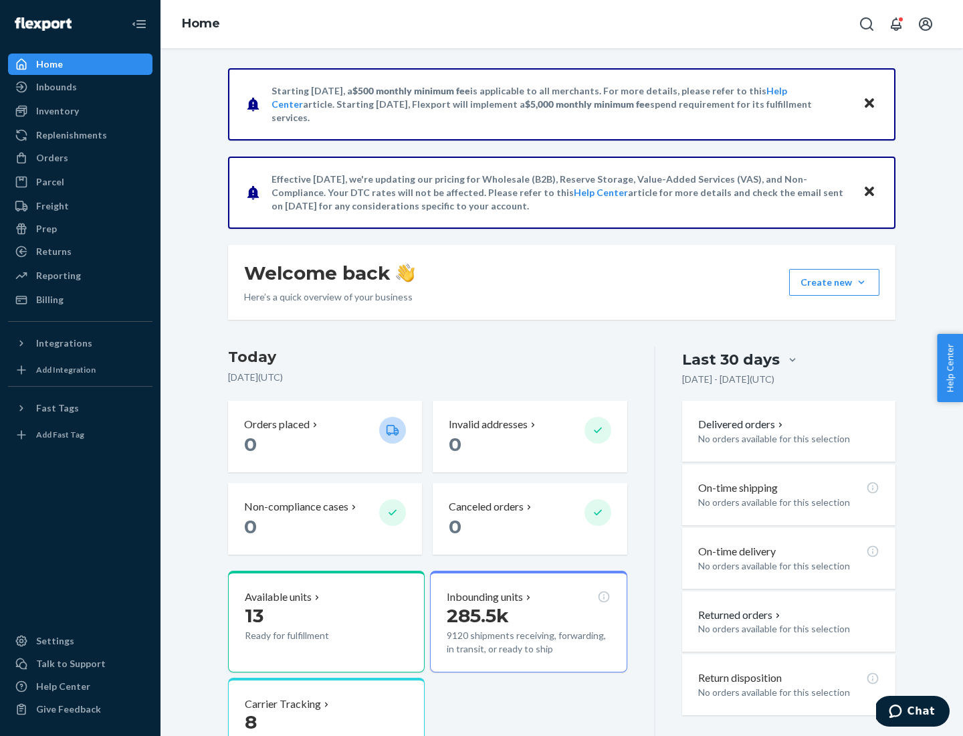 The height and width of the screenshot is (736, 963). What do you see at coordinates (741, 615) in the screenshot?
I see `button: Returned orders` at bounding box center [741, 615].